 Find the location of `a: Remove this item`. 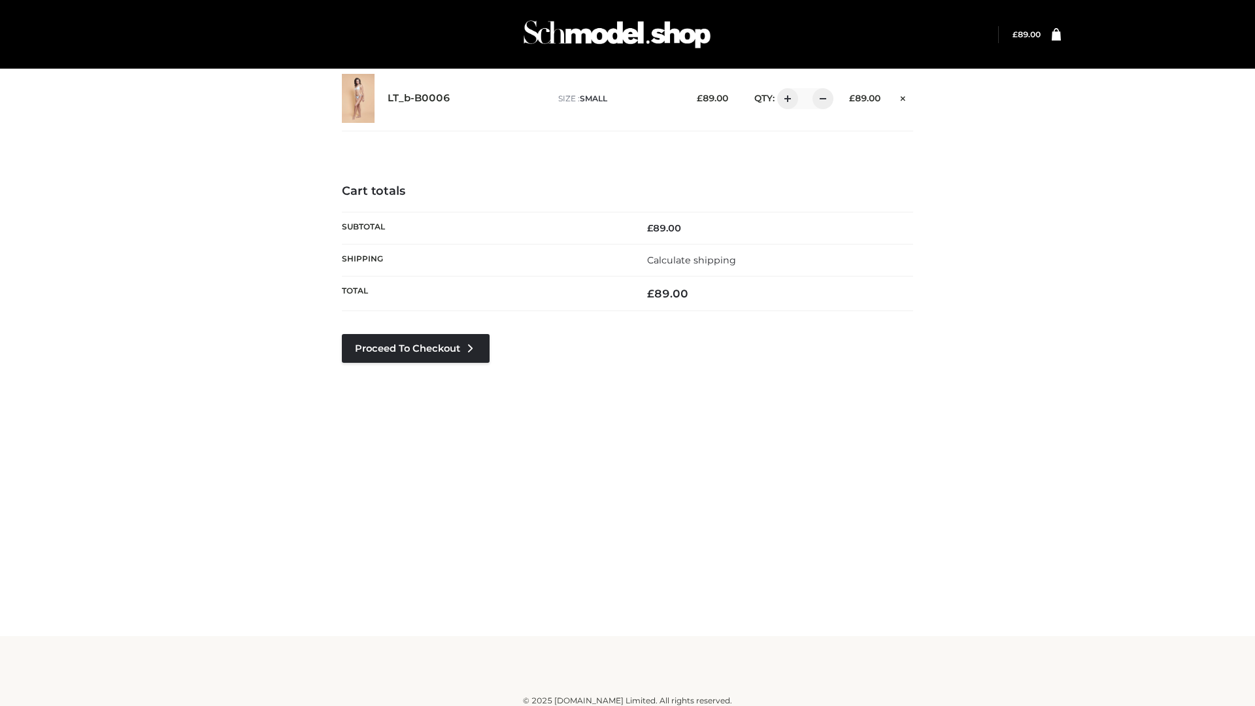

a: Remove this item is located at coordinates (903, 97).